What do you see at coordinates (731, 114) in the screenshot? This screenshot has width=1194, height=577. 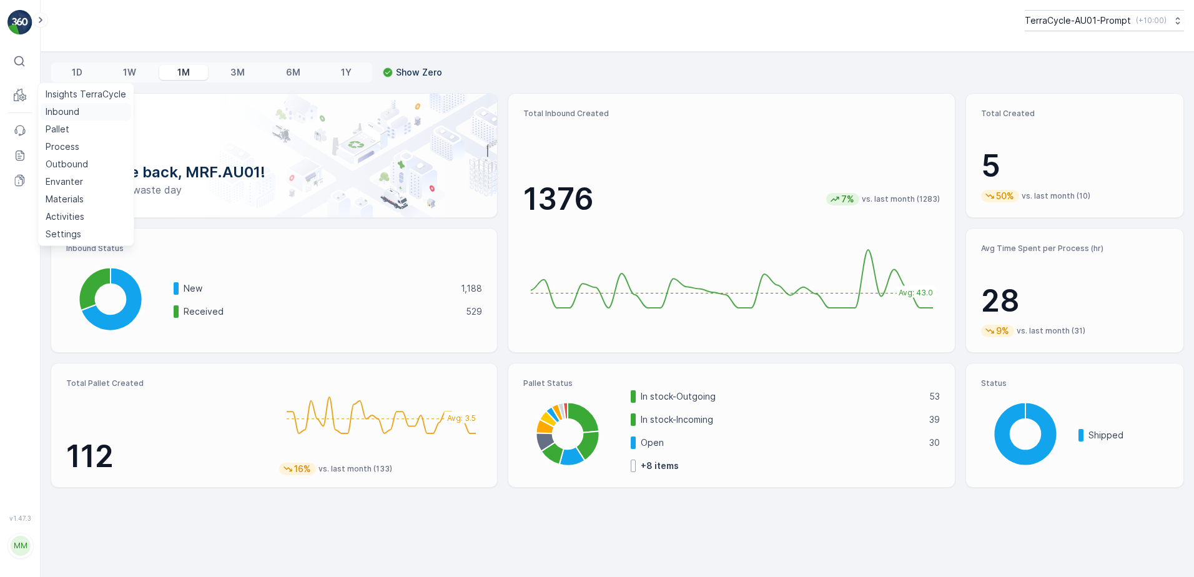 I see `p: Total Inbound Created` at bounding box center [731, 114].